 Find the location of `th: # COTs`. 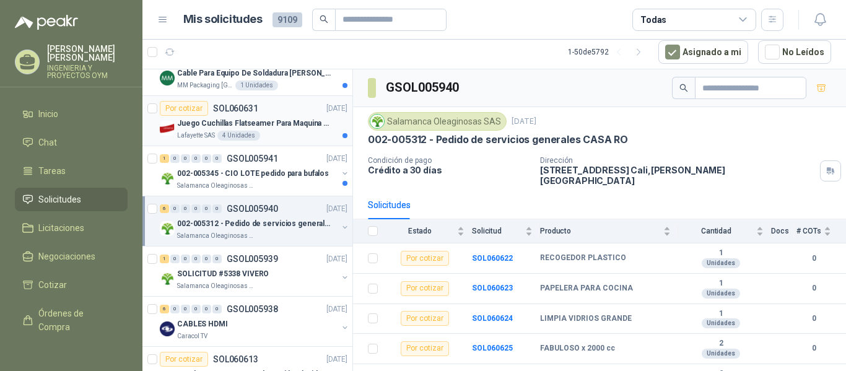

th: # COTs is located at coordinates (821, 231).